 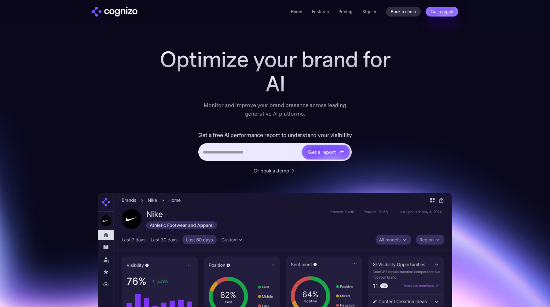 What do you see at coordinates (114, 12) in the screenshot?
I see `img: cognizo logo` at bounding box center [114, 12].